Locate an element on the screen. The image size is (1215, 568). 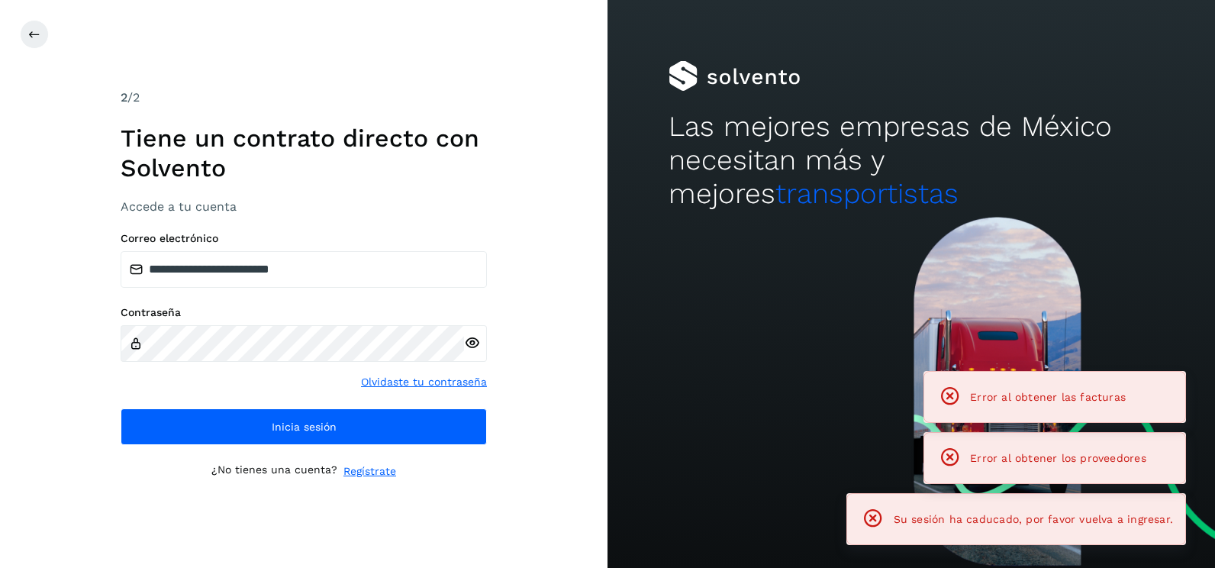
span: Su sesión ha caducado, por favor vuelva a ingresar. is located at coordinates (1033, 519).